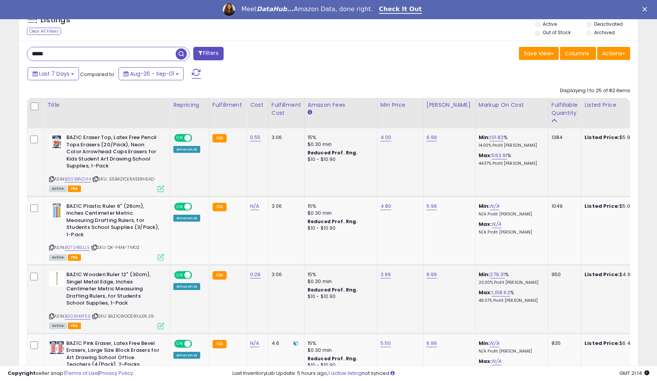  I want to click on div: Fulfillment, so click(228, 105).